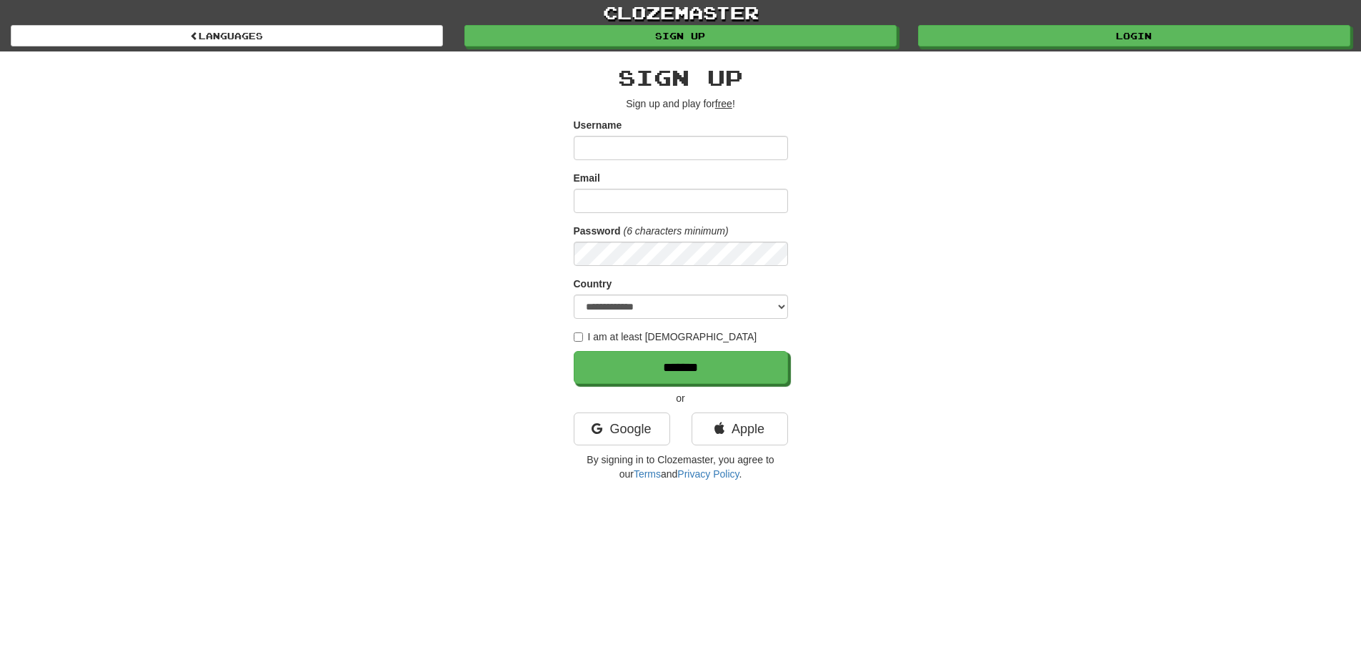 The height and width of the screenshot is (657, 1361). I want to click on a: Google, so click(622, 429).